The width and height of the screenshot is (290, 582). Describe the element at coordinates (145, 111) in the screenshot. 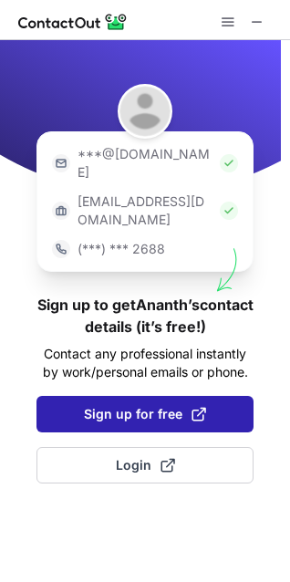

I see `img: Ananth Nilabh` at that location.